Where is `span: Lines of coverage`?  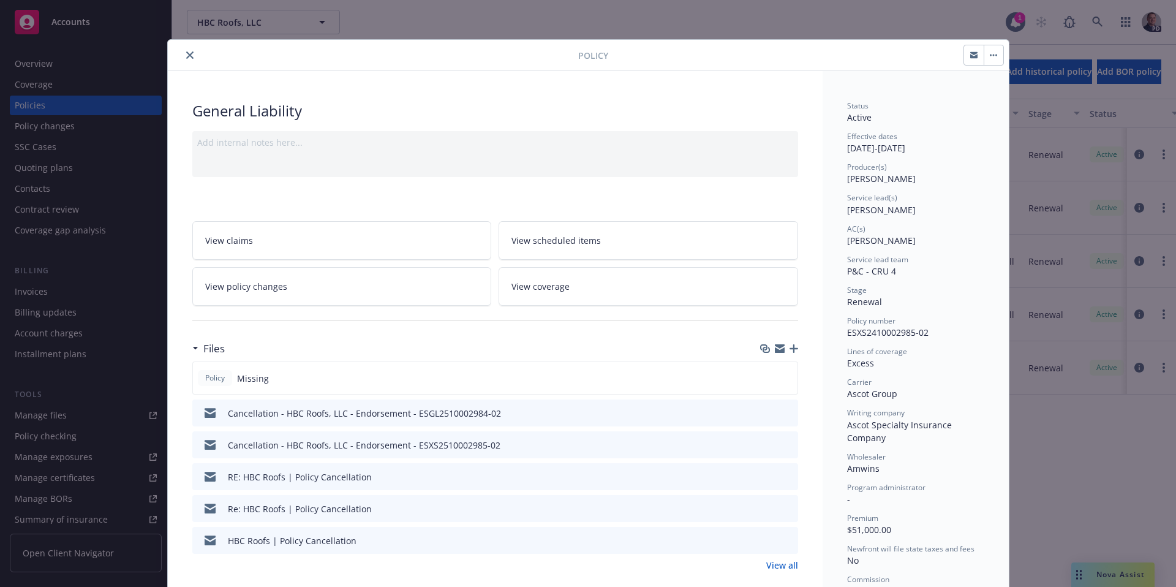
span: Lines of coverage is located at coordinates (877, 351).